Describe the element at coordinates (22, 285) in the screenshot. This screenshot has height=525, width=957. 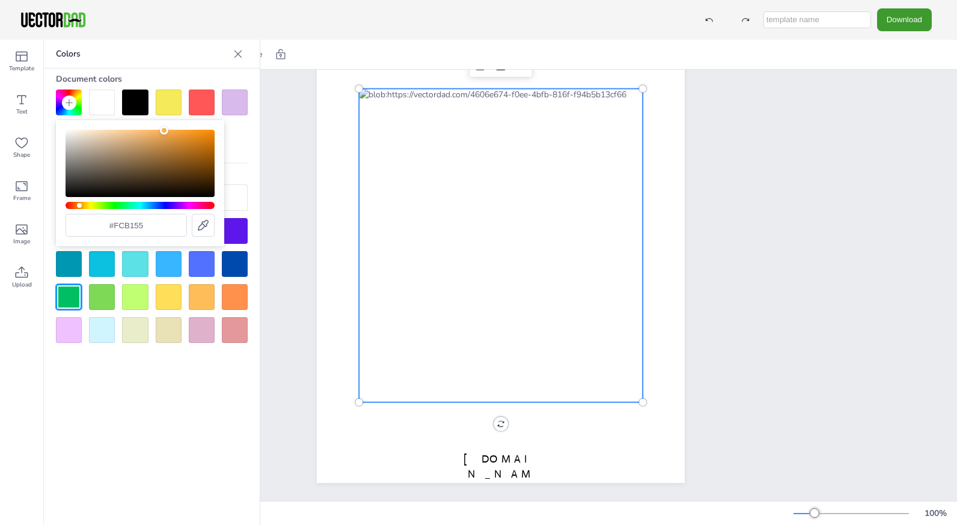
I see `span: Upload` at that location.